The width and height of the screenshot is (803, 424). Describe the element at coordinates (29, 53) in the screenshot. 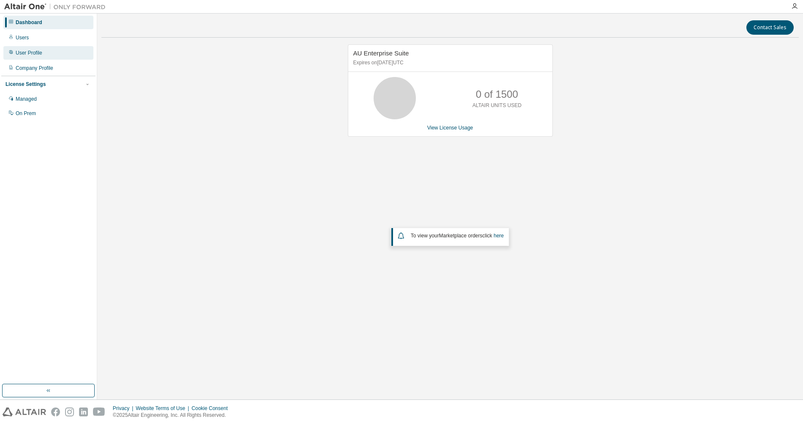

I see `div: User Profile` at that location.